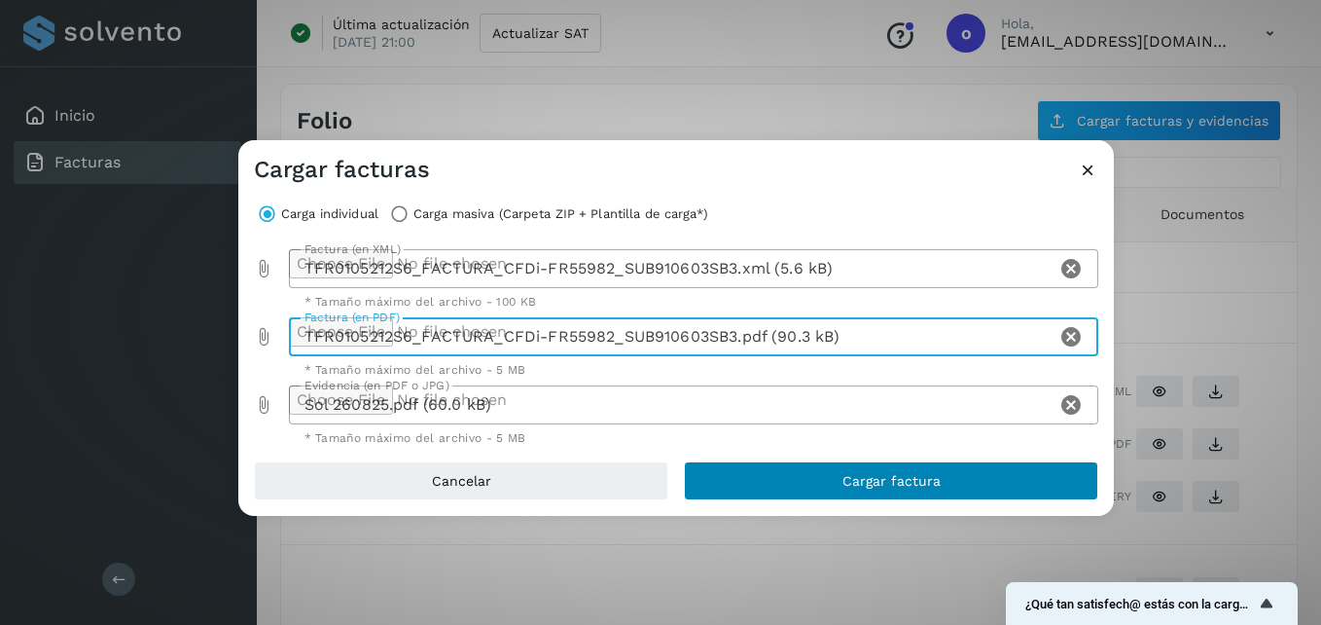  What do you see at coordinates (330, 214) in the screenshot?
I see `label: Carga individual` at bounding box center [330, 214].